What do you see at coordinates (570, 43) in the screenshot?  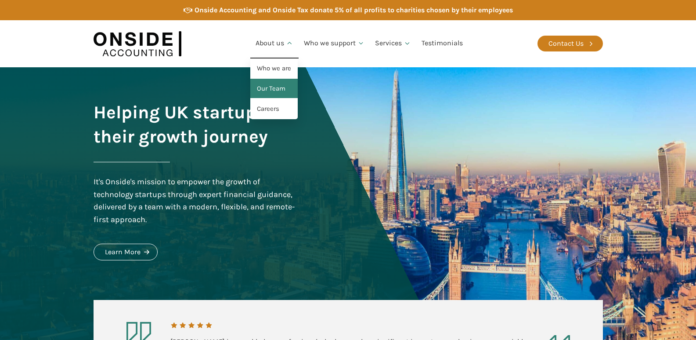 I see `a: Contact Us` at bounding box center [570, 43].